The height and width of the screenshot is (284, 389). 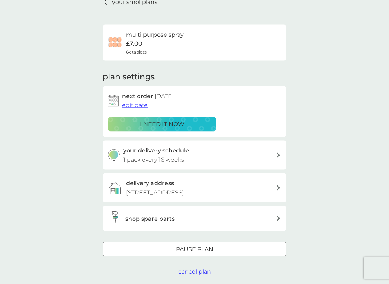 What do you see at coordinates (194, 249) in the screenshot?
I see `button: Pause plan` at bounding box center [194, 249].